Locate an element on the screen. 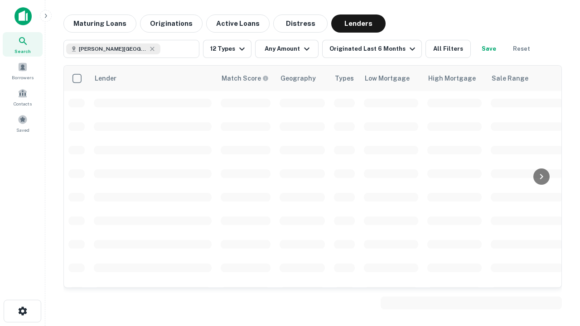  button: Maturing Loans is located at coordinates (100, 24).